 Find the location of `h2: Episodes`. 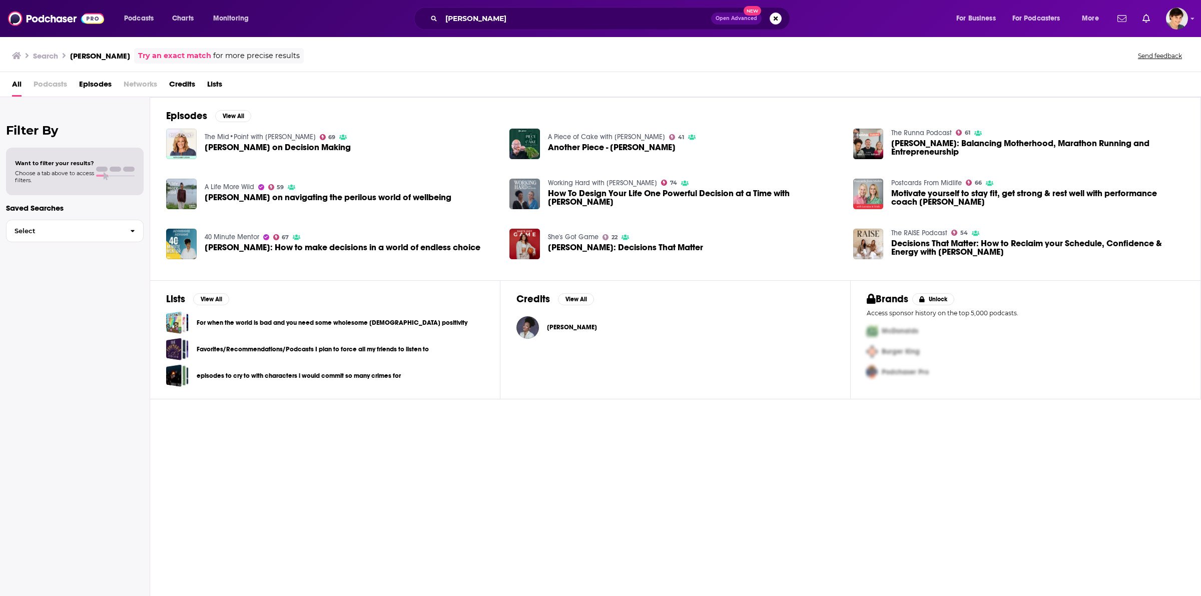

h2: Episodes is located at coordinates (187, 116).